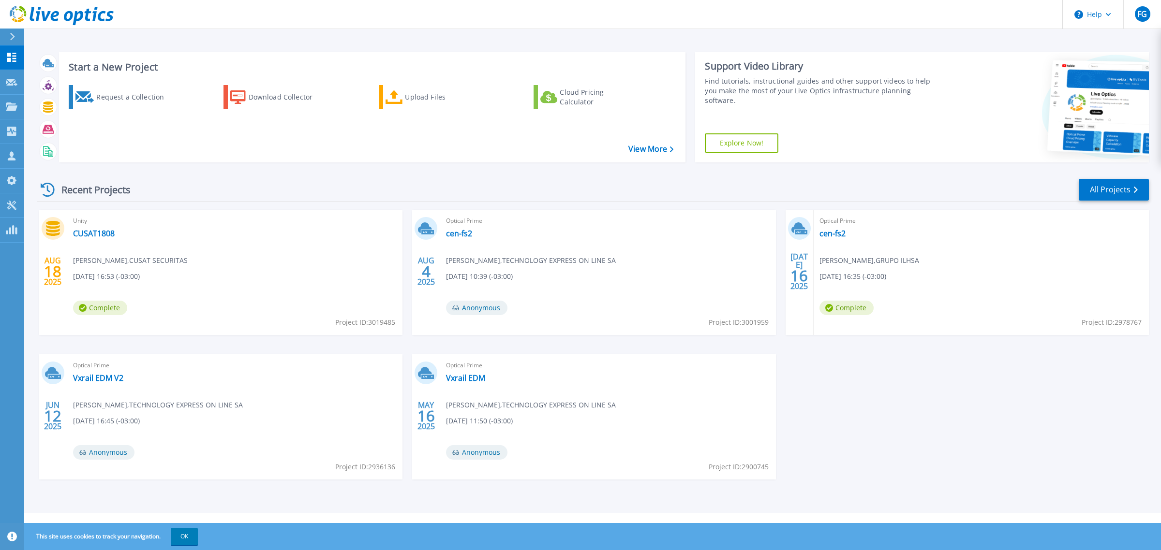 The height and width of the screenshot is (550, 1161). I want to click on a: Vxrail EDM, so click(465, 378).